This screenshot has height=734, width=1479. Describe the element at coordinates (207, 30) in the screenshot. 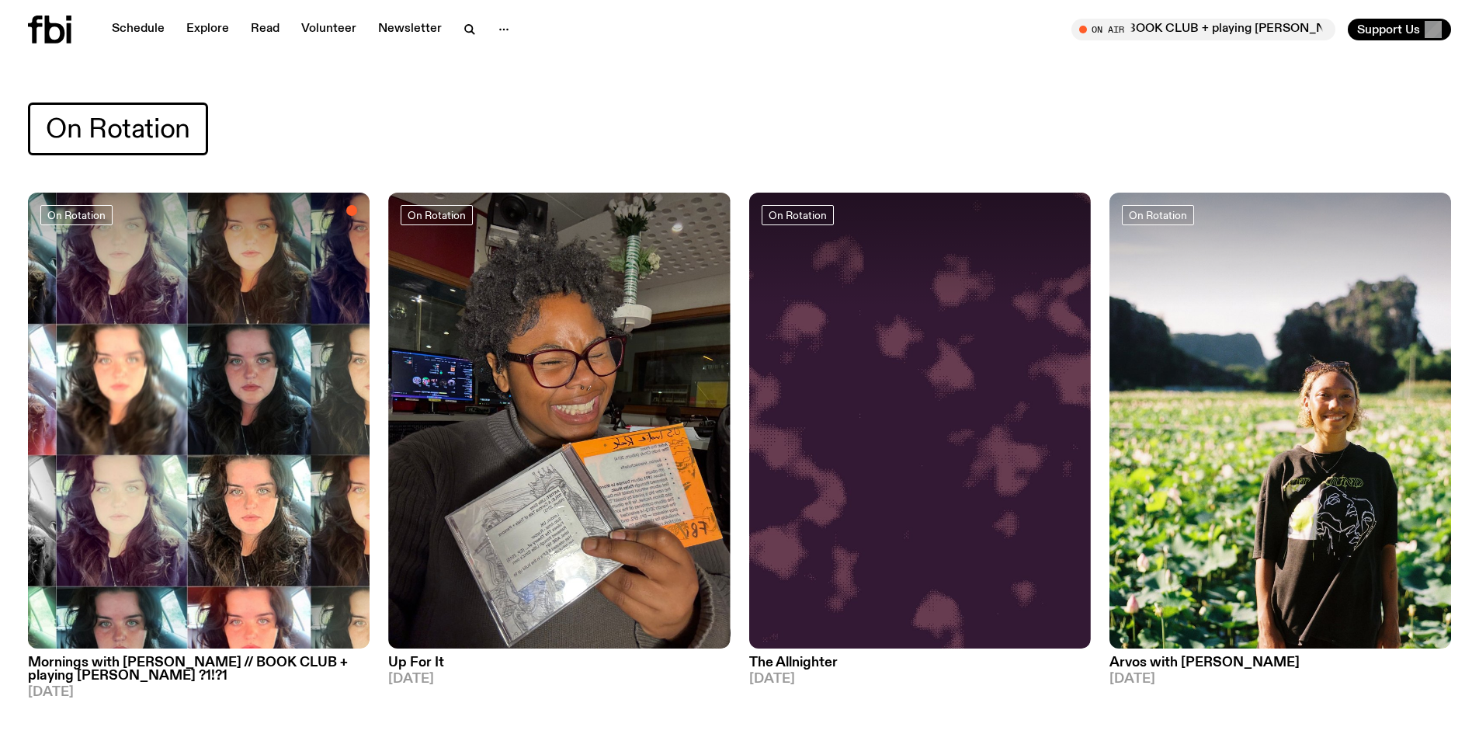

I see `a: Explore` at that location.